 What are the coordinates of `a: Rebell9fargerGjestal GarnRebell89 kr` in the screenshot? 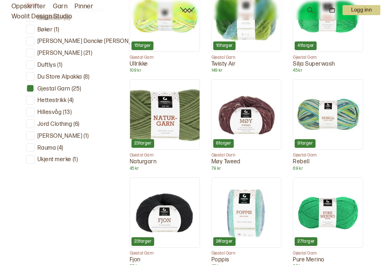 It's located at (328, 125).